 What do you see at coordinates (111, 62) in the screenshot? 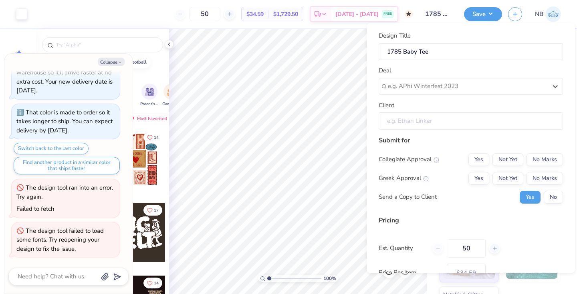
I see `button: Collapse` at bounding box center [111, 62].